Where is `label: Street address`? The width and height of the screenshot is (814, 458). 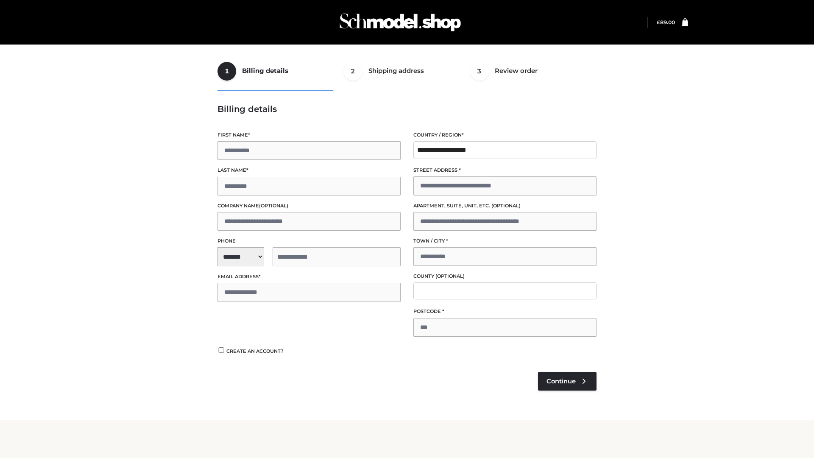 label: Street address is located at coordinates (505, 170).